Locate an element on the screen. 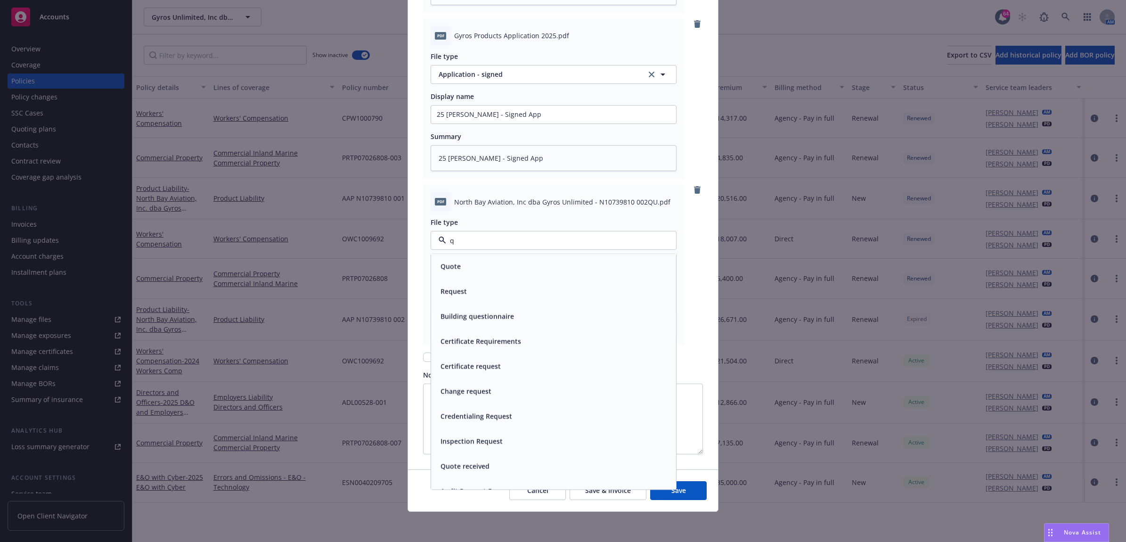 The height and width of the screenshot is (542, 1126). span: Save & Invoice is located at coordinates (608, 490).